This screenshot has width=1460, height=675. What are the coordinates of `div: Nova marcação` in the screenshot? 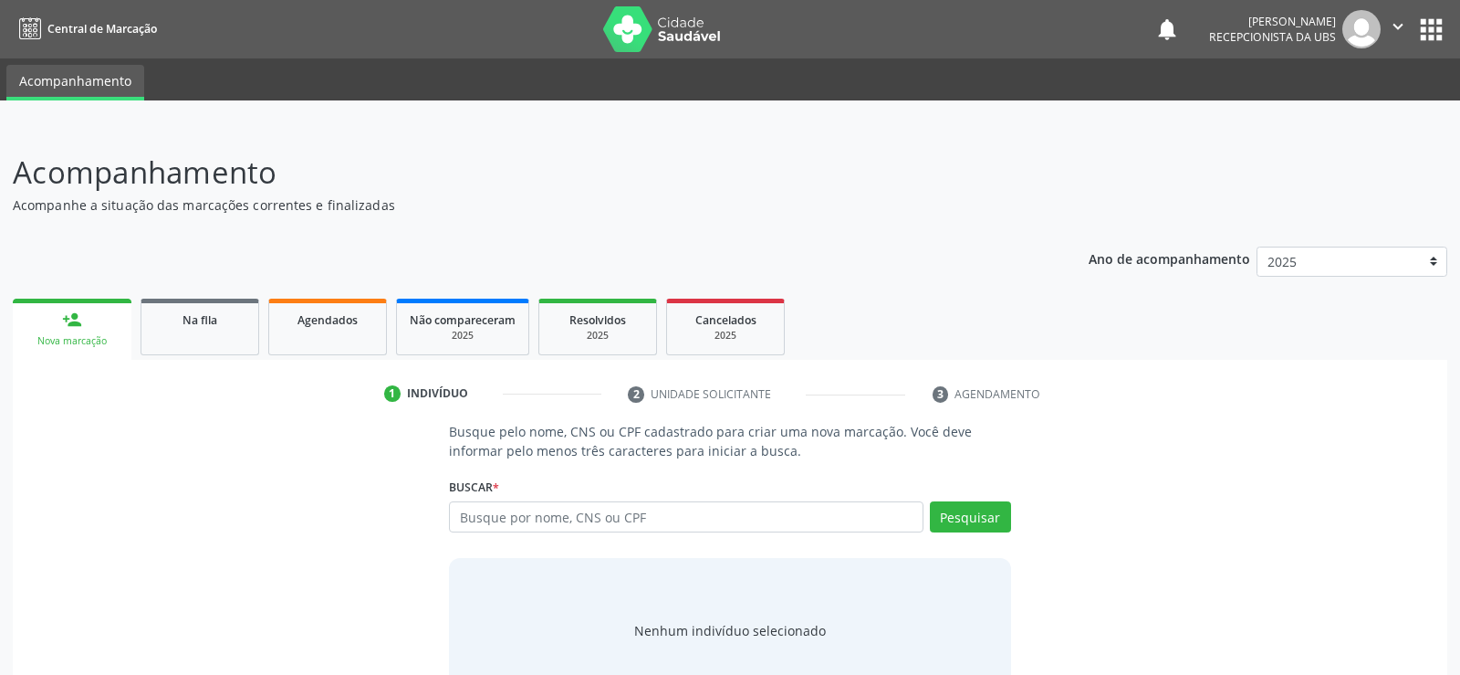 It's located at (72, 340).